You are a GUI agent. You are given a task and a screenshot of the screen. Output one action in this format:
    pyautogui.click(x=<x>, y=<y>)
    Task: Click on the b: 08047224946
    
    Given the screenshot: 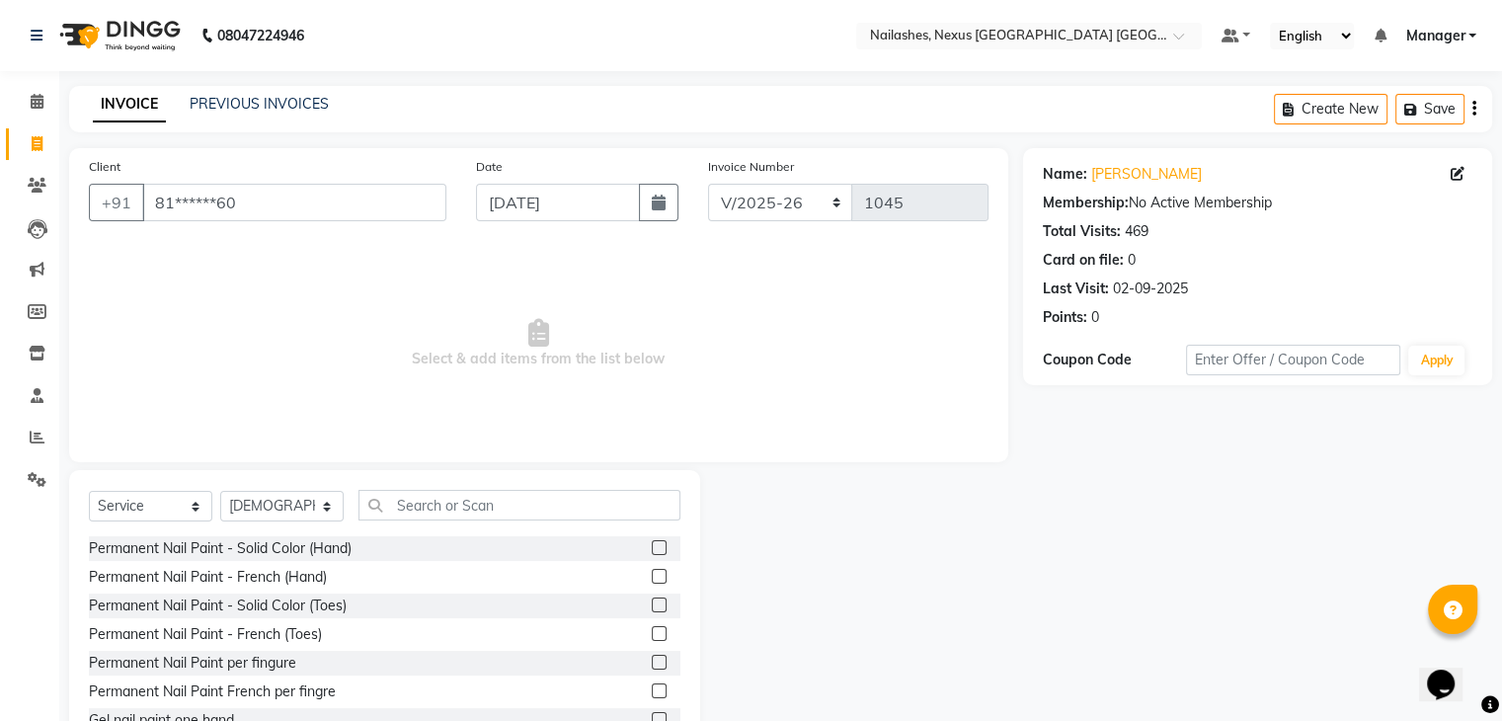 What is the action you would take?
    pyautogui.click(x=261, y=36)
    